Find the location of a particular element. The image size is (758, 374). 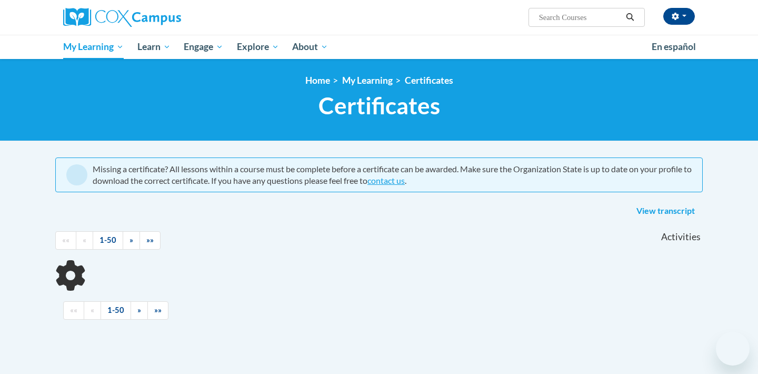

a: contact us is located at coordinates (386, 180).